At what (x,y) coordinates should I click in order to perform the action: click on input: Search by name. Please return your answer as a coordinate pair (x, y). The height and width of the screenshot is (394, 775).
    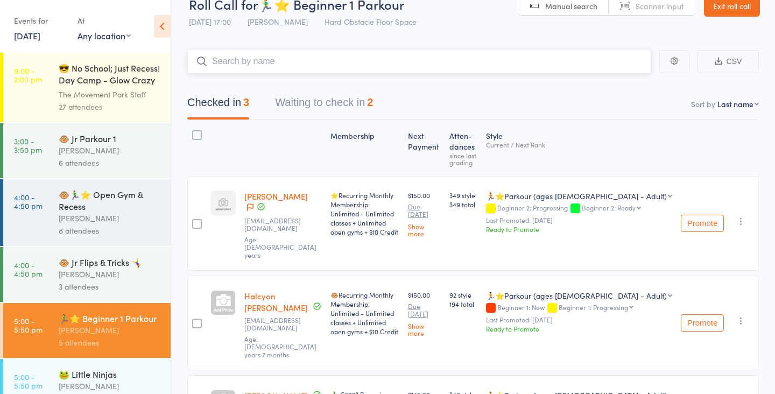
    Looking at the image, I should click on (419, 61).